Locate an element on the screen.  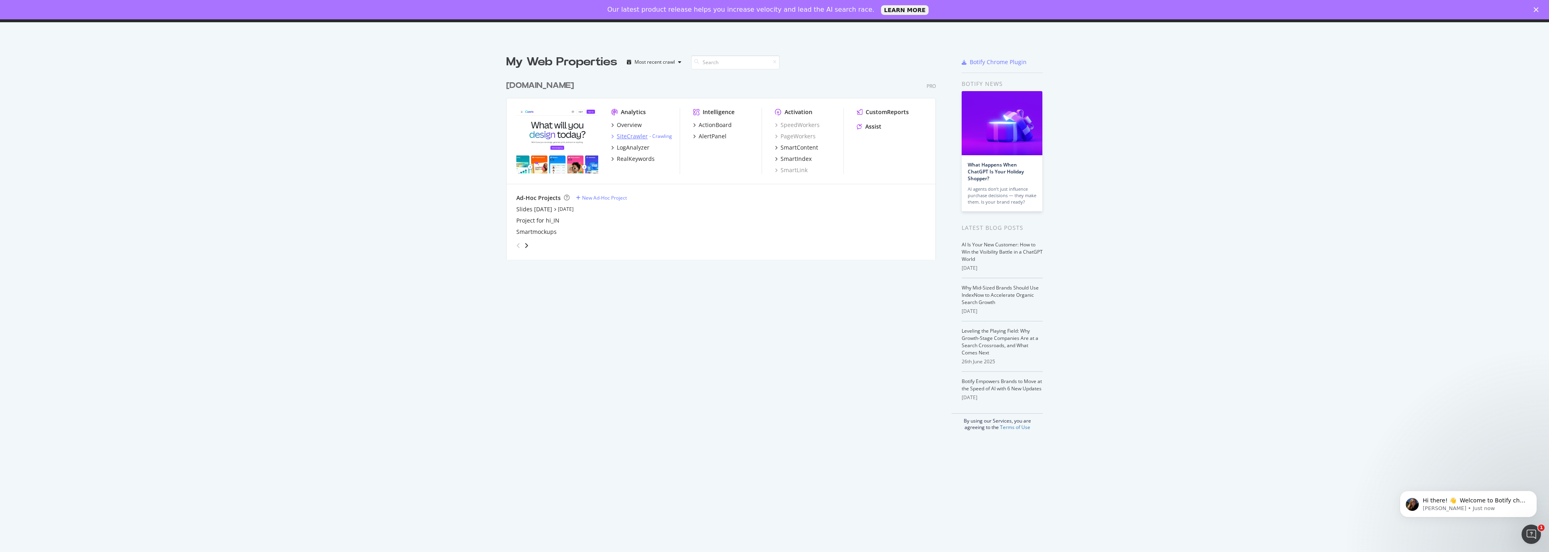
img: What Happens When ChatGPT Is Your Holiday Shopper? is located at coordinates (1002, 123).